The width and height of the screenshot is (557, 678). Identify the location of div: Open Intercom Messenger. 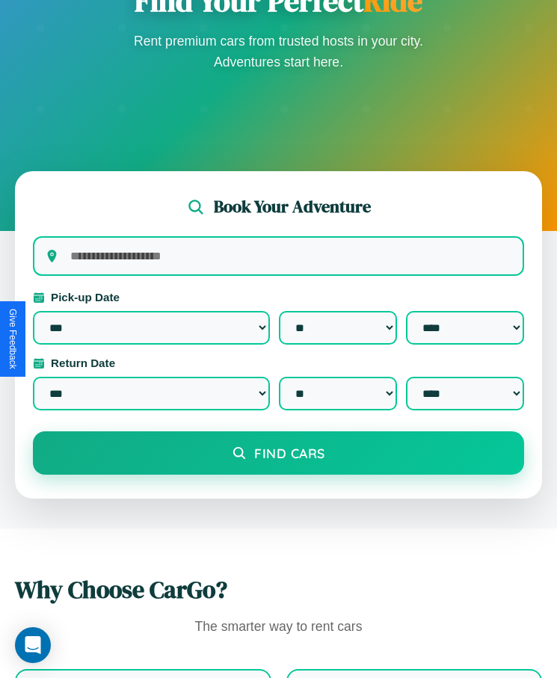
(33, 645).